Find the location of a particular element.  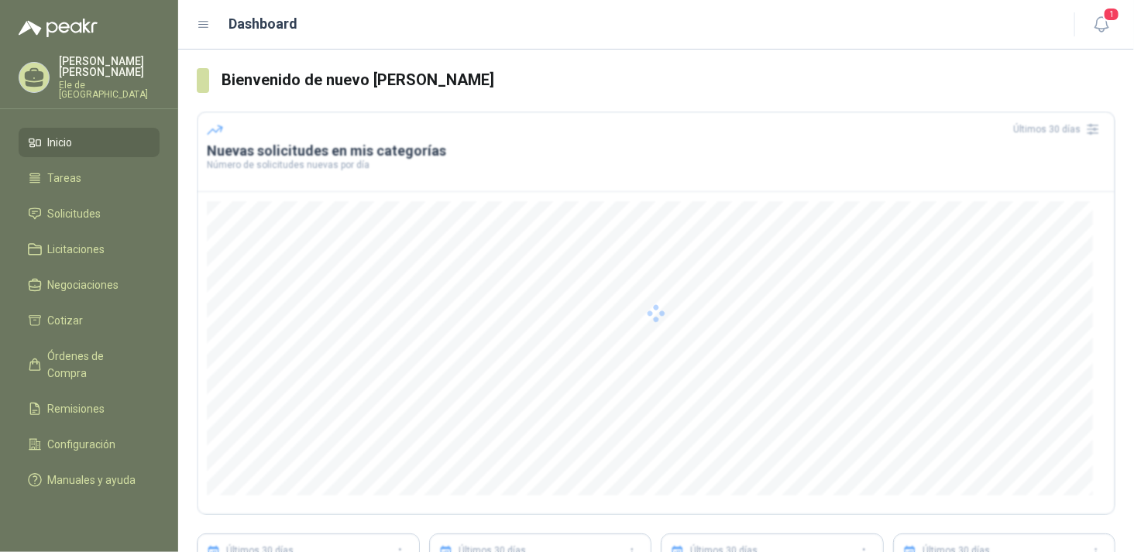

span: Licitaciones is located at coordinates (77, 249).